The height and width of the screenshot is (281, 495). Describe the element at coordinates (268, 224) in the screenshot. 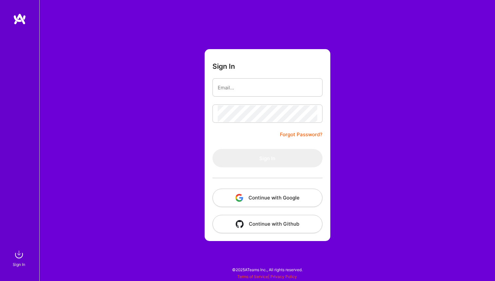

I see `button: Continue with Github` at that location.